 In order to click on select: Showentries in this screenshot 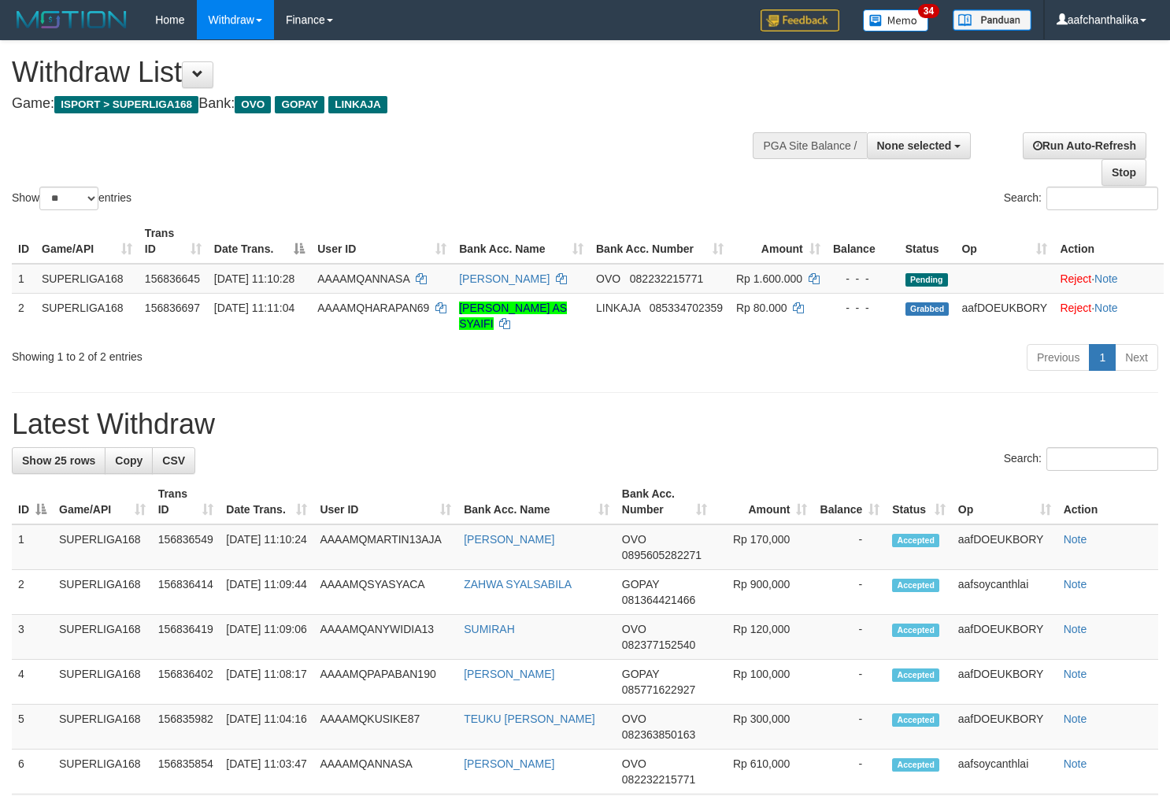, I will do `click(68, 198)`.